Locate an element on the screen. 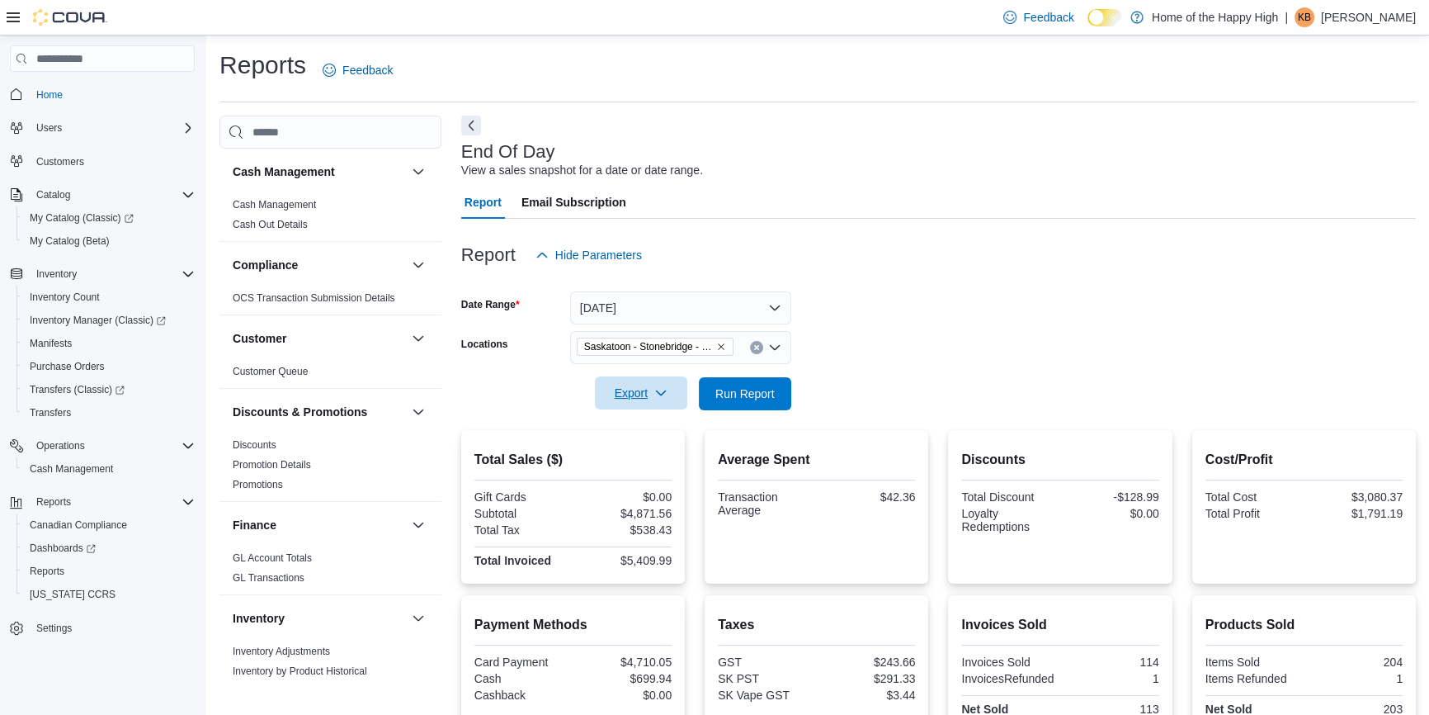 The image size is (1429, 715). h3: Finance is located at coordinates (254, 525).